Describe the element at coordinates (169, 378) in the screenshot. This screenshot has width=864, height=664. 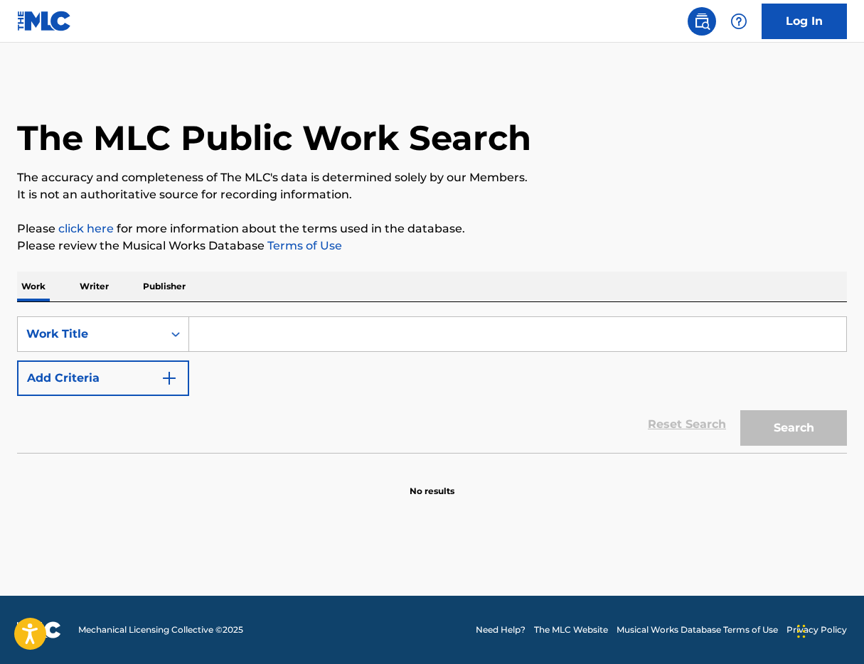
I see `img: 9d2ae6d4665cec9f34b9.svg` at that location.